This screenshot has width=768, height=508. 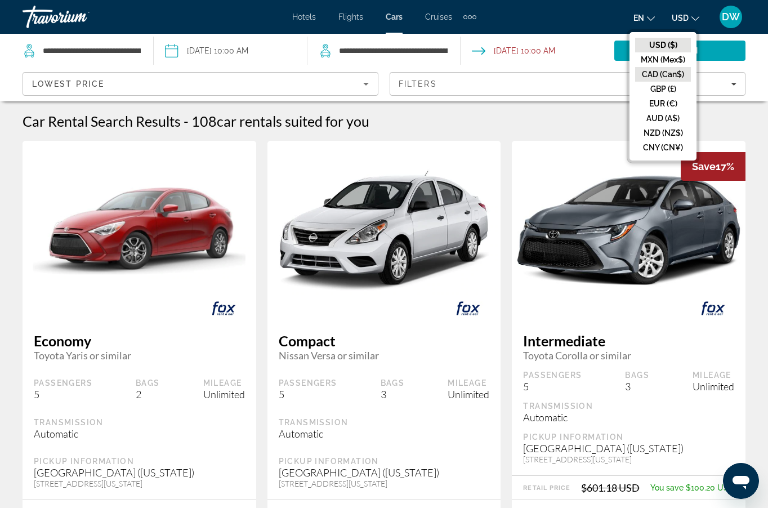 I want to click on button: CAD (Can$), so click(x=663, y=74).